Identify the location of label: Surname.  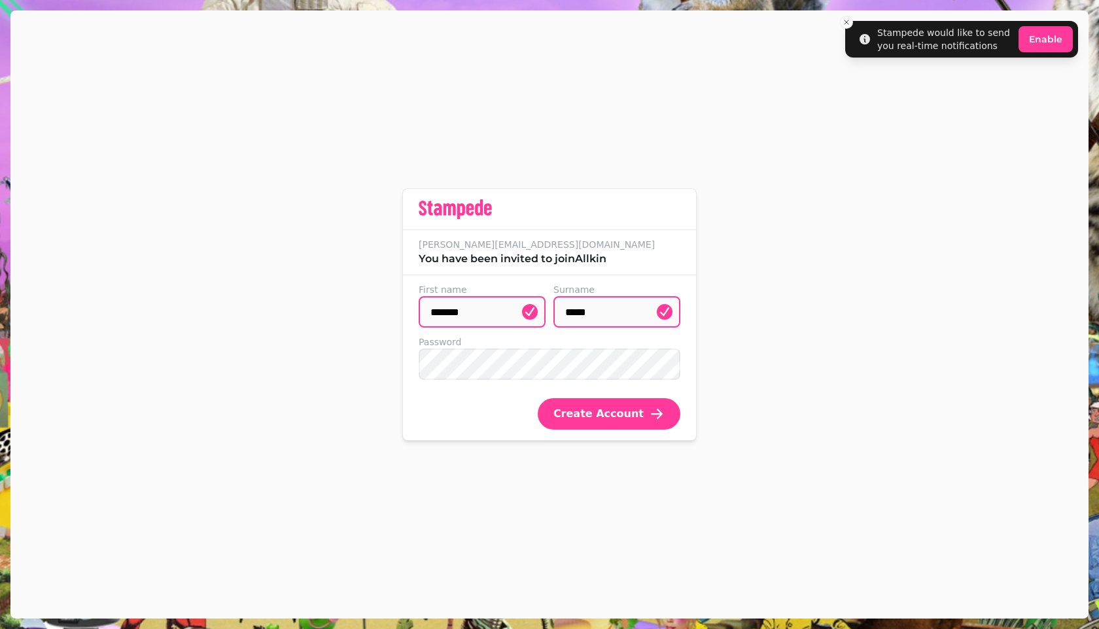
(617, 290).